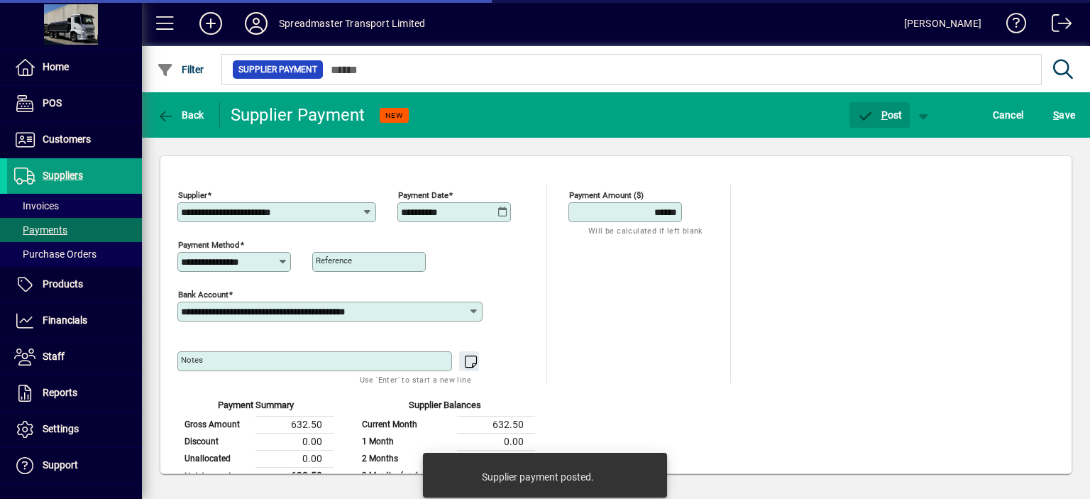 The height and width of the screenshot is (499, 1090). Describe the element at coordinates (40, 230) in the screenshot. I see `span: Payments` at that location.